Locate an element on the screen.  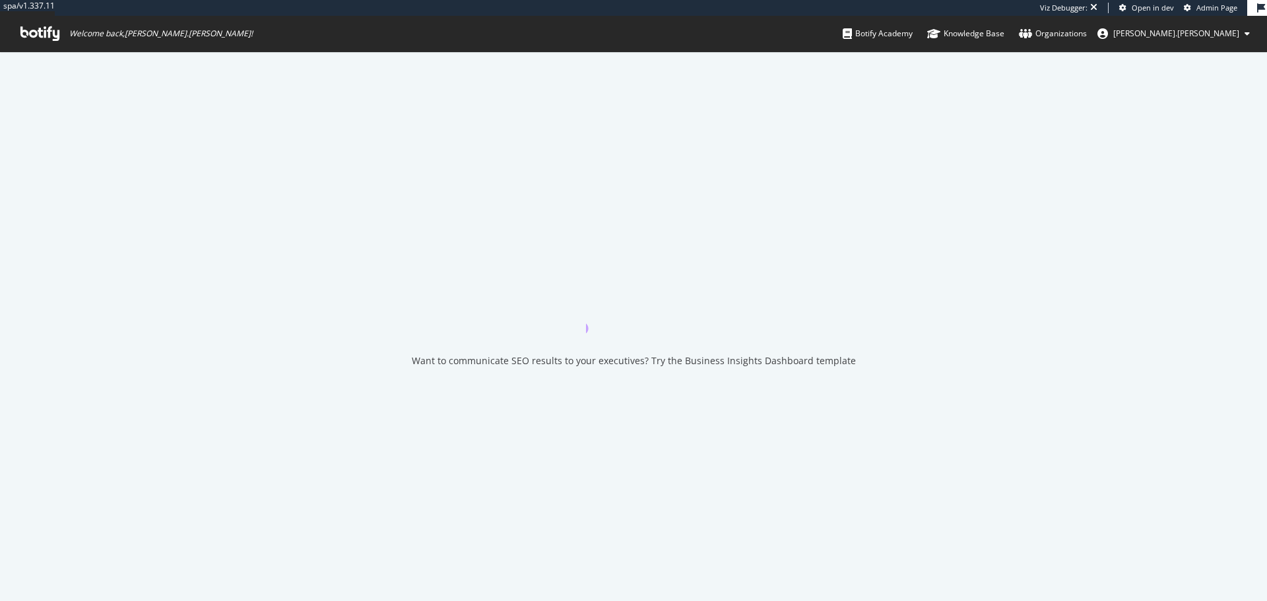
span: Admin Page is located at coordinates (1216, 7).